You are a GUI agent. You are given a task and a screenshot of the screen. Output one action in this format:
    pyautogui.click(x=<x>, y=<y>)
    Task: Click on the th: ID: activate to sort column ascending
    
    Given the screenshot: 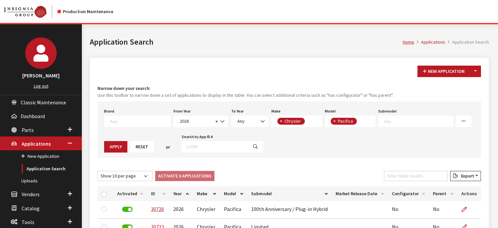 What is the action you would take?
    pyautogui.click(x=158, y=193)
    